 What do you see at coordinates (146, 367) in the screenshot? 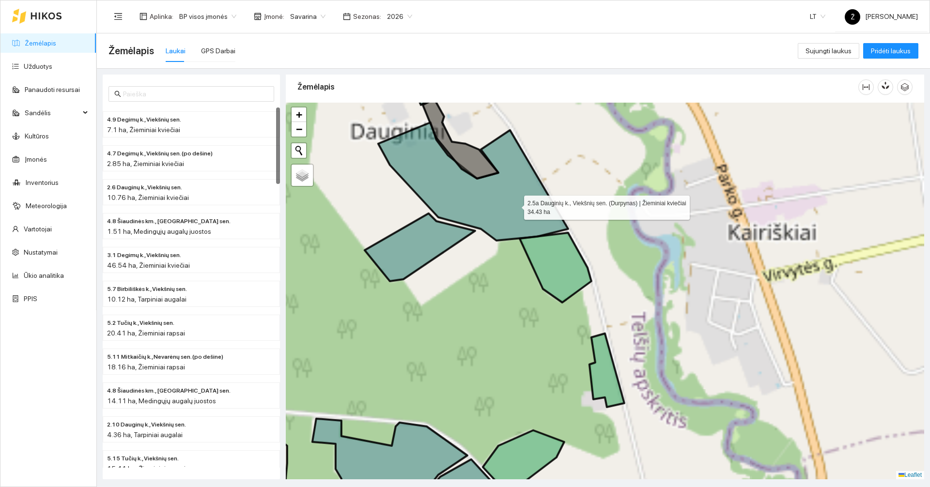
I see `span: 18.16 ha, Žieminiai rapsai` at bounding box center [146, 367].